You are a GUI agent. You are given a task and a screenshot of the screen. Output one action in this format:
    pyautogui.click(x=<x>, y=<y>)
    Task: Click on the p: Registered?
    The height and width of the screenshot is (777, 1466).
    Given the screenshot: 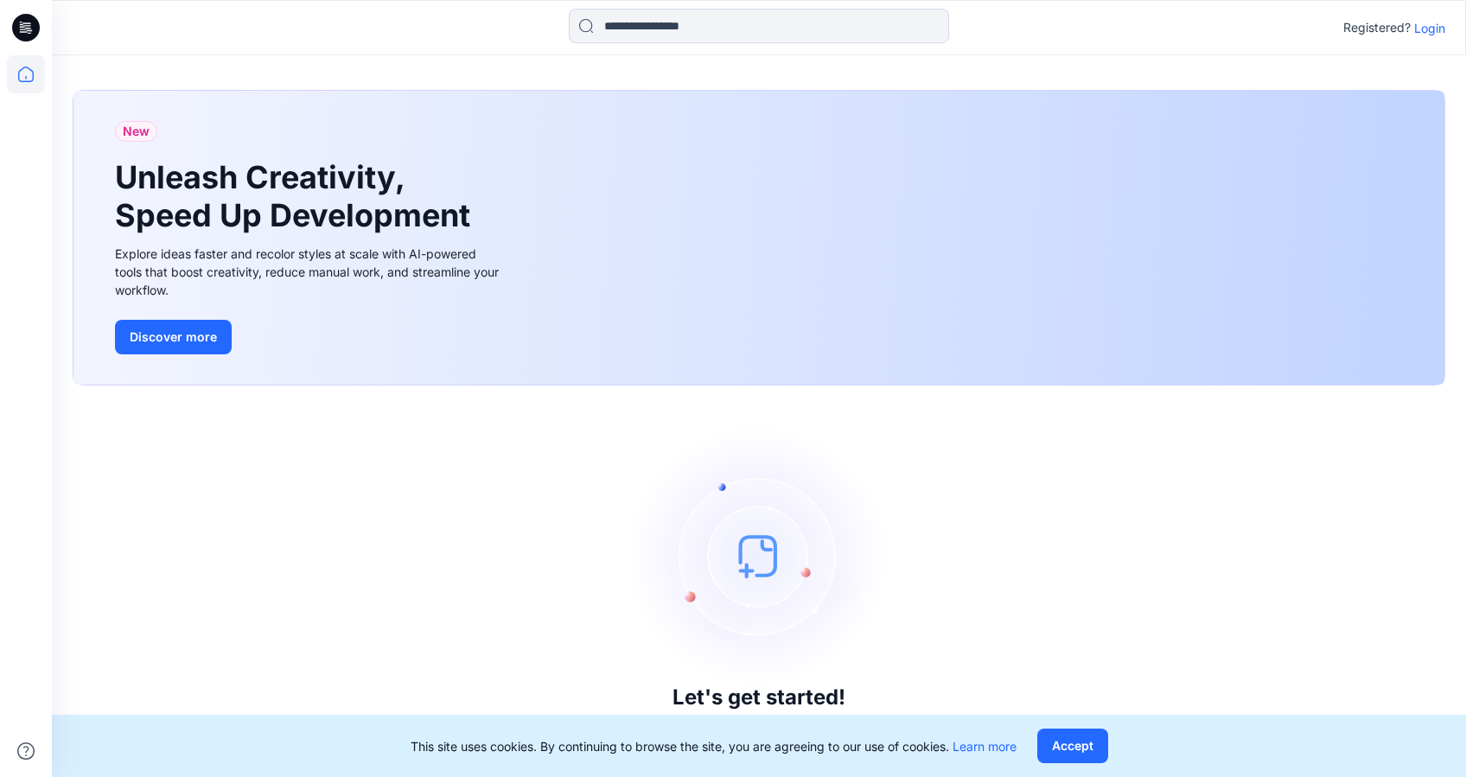 What is the action you would take?
    pyautogui.click(x=1377, y=28)
    